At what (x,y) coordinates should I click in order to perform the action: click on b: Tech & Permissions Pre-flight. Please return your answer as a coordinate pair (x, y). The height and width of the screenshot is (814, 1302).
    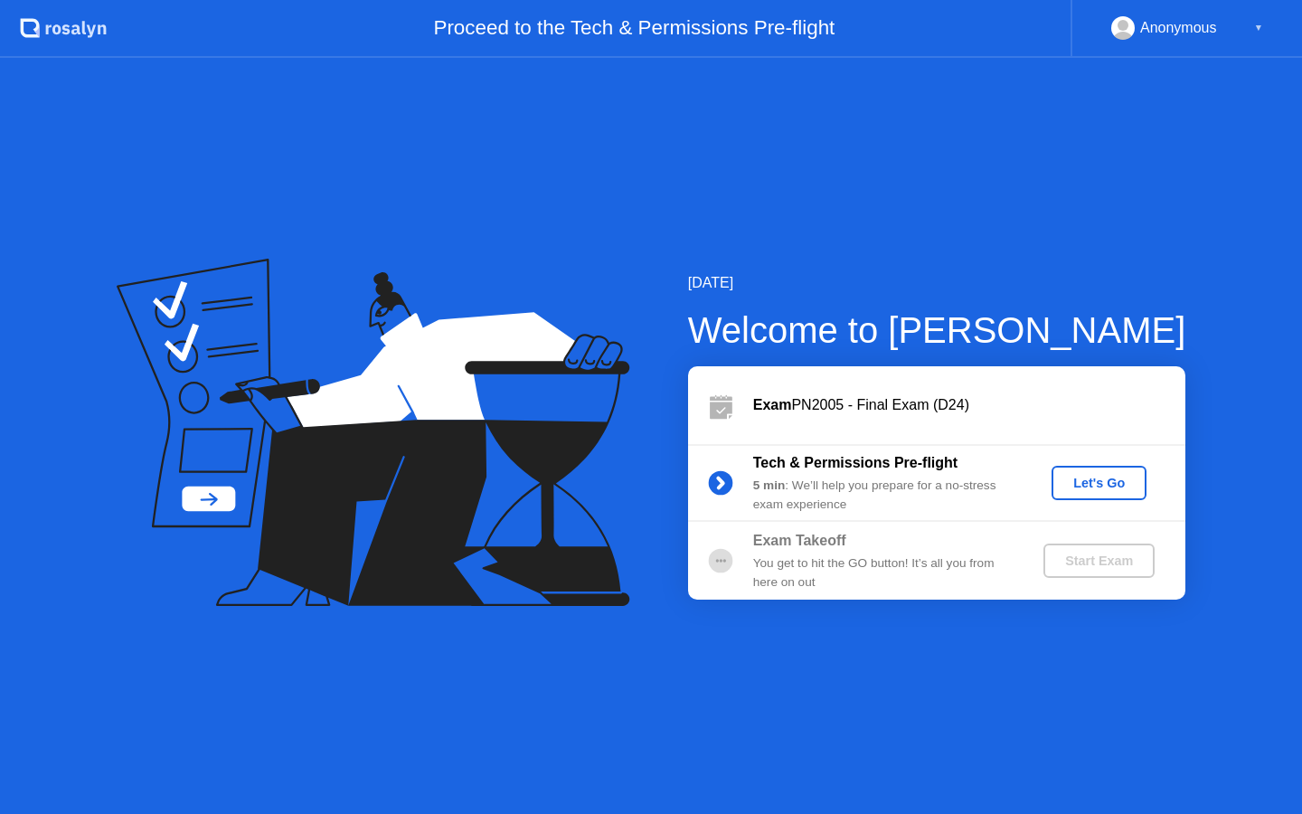
    Looking at the image, I should click on (855, 462).